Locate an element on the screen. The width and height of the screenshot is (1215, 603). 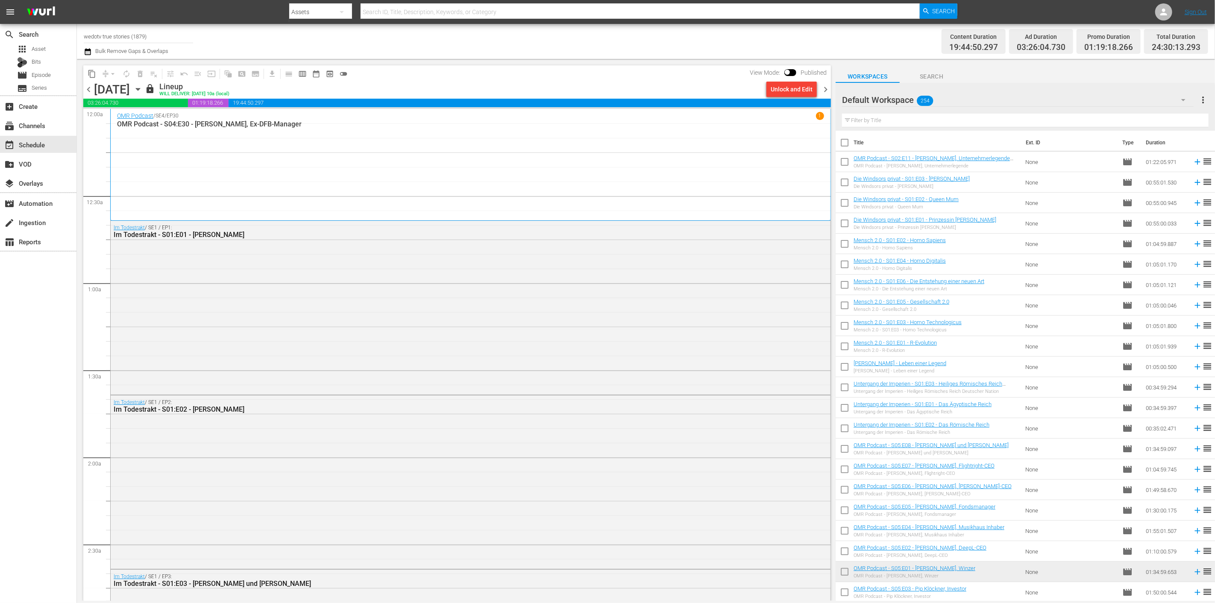
span: lock is located at coordinates (150, 89).